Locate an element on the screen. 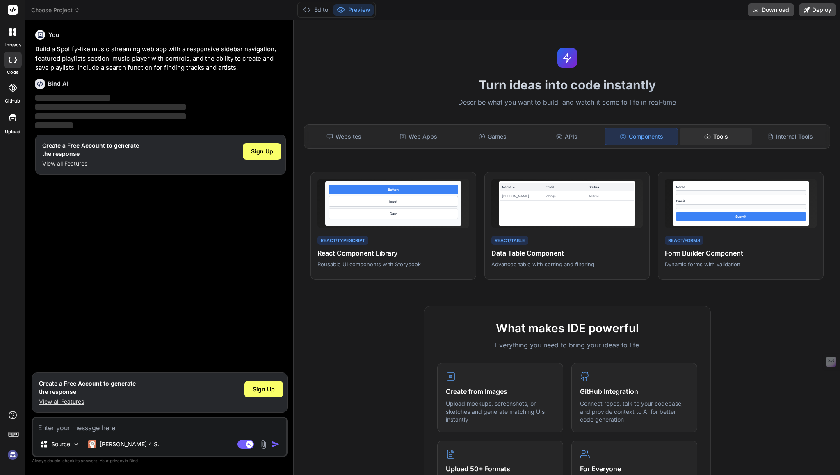  p: Everything you need to bring your ideas to life is located at coordinates (567, 345).